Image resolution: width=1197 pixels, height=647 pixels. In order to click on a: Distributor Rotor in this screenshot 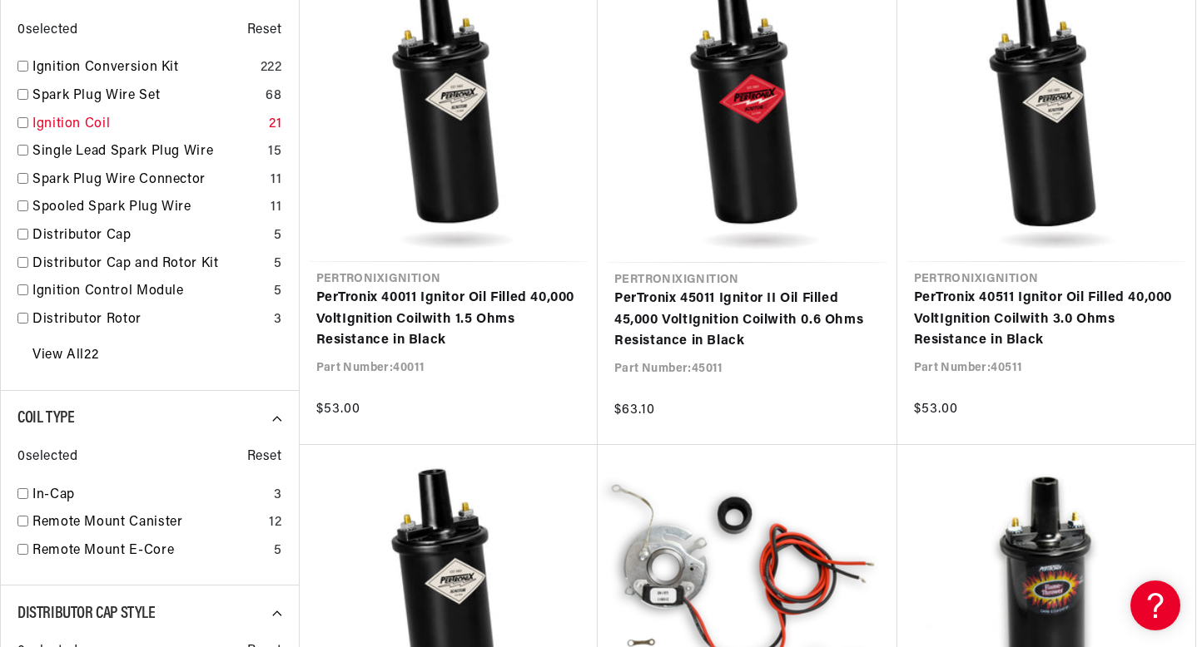, I will do `click(150, 320)`.